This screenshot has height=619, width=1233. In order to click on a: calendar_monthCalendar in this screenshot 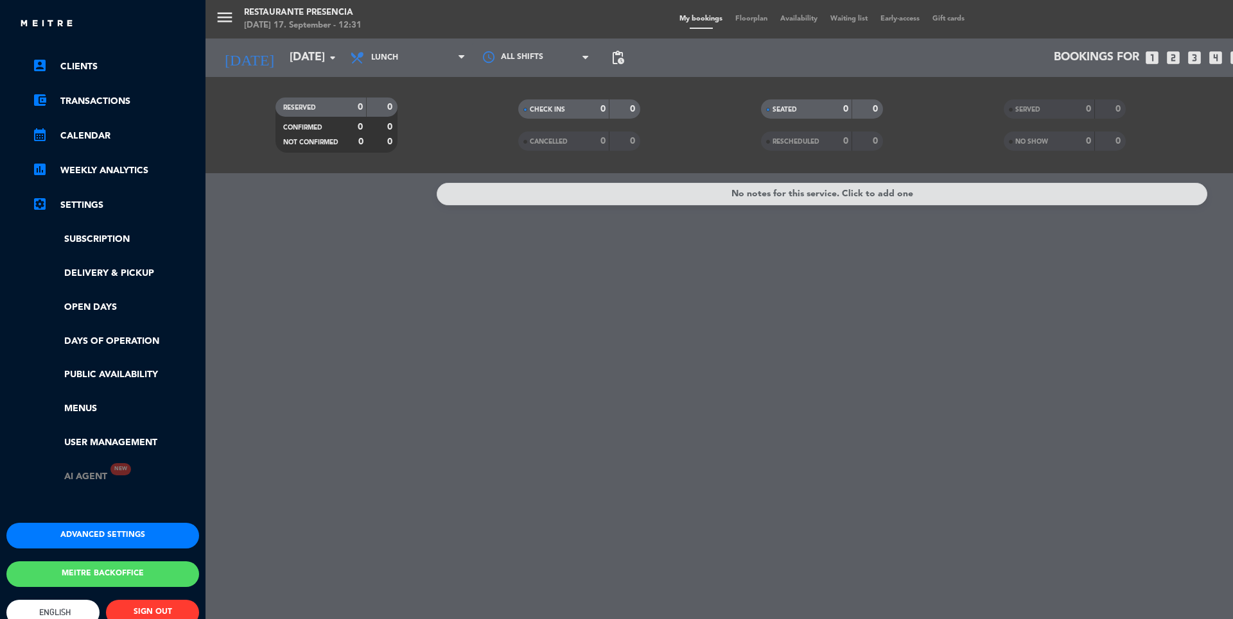, I will do `click(116, 136)`.